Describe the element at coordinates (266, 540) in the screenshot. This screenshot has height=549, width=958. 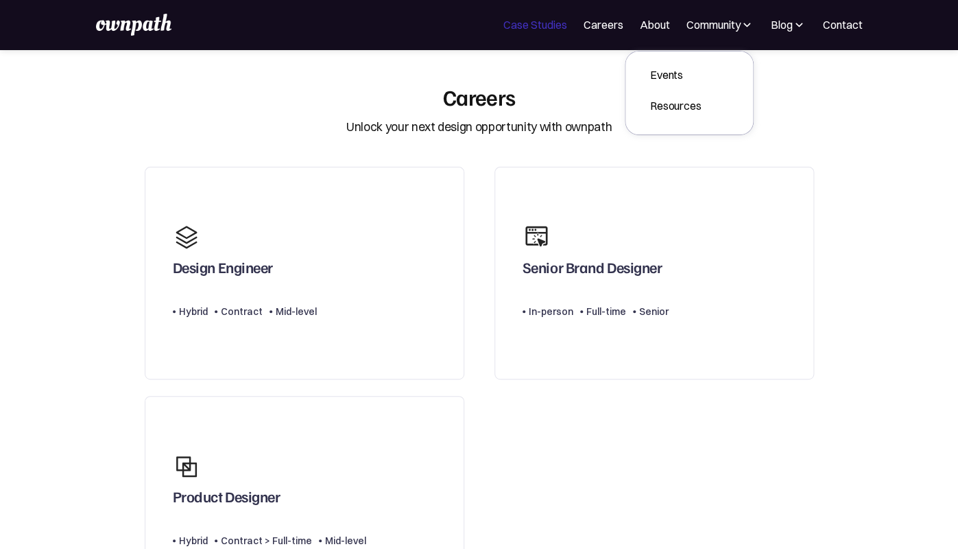
I see `div: Contract > Full-time` at that location.